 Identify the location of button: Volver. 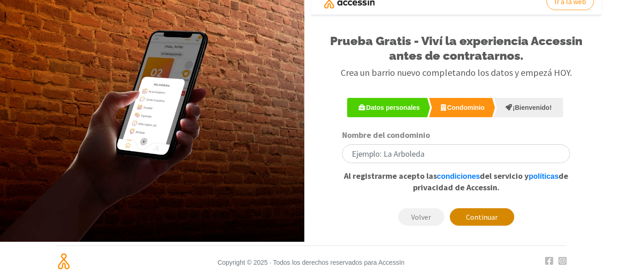
(421, 217).